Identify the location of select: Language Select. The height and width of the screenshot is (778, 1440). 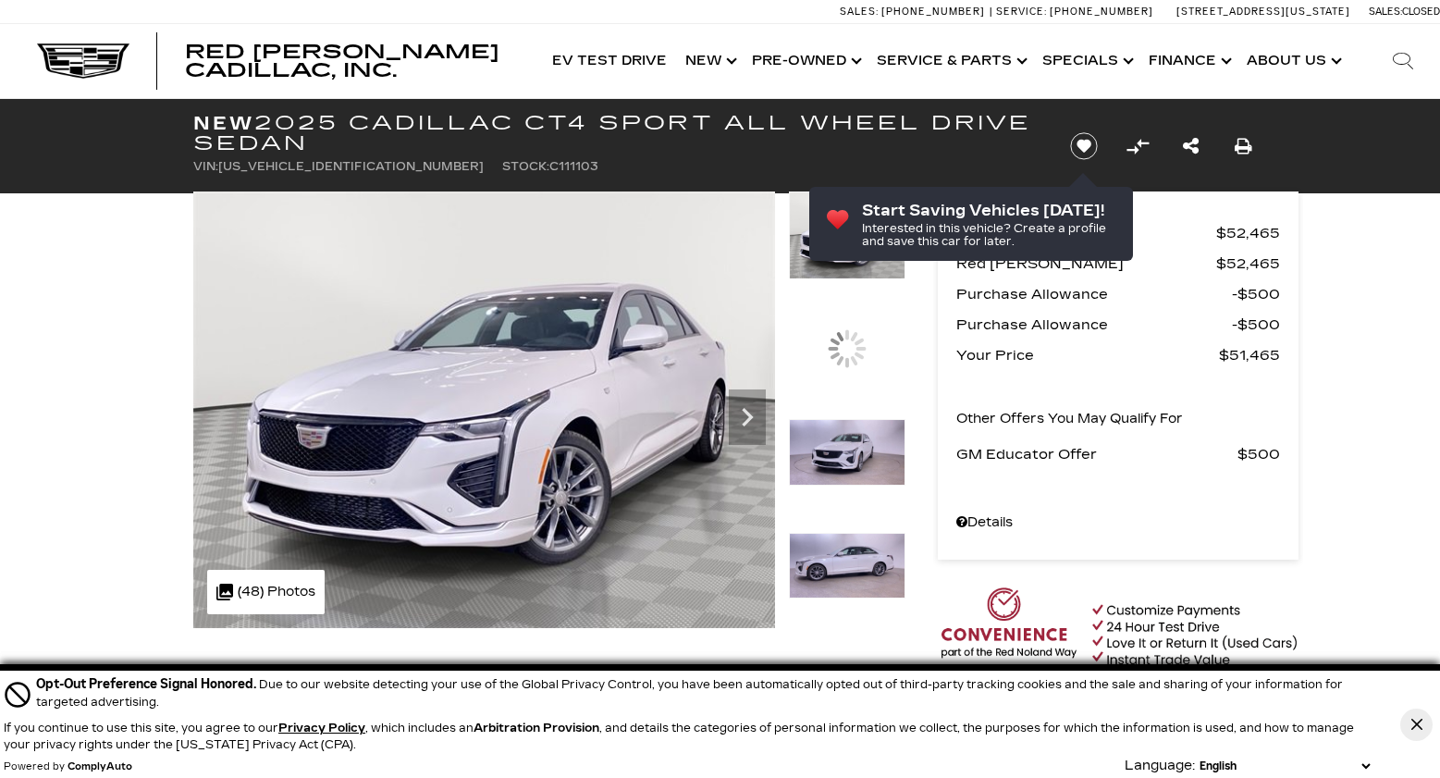
(1284, 766).